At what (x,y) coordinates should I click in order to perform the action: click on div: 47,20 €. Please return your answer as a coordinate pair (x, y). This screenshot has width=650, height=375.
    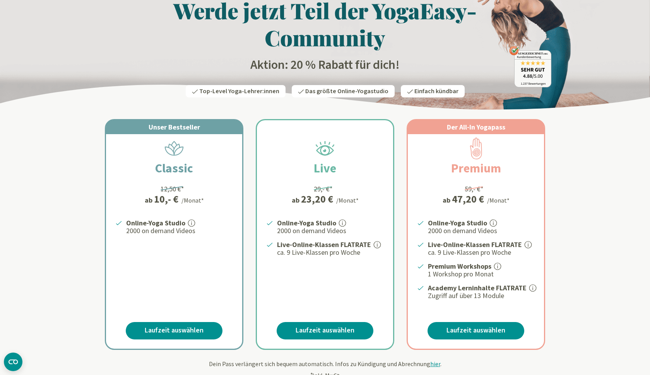
    Looking at the image, I should click on (468, 199).